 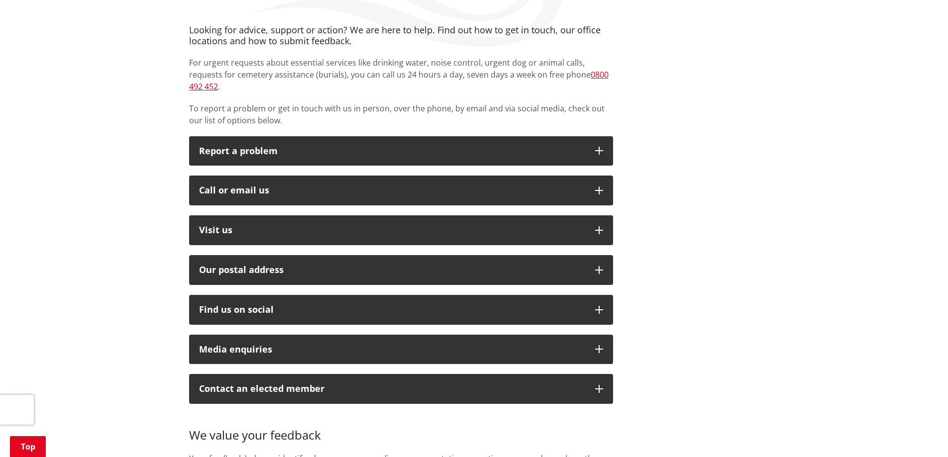 I want to click on button: Visit us, so click(x=401, y=230).